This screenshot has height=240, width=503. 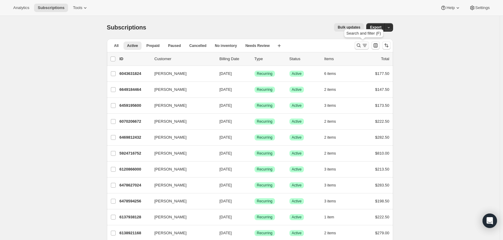 What do you see at coordinates (135, 185) in the screenshot?
I see `p: 6478627024` at bounding box center [135, 185].